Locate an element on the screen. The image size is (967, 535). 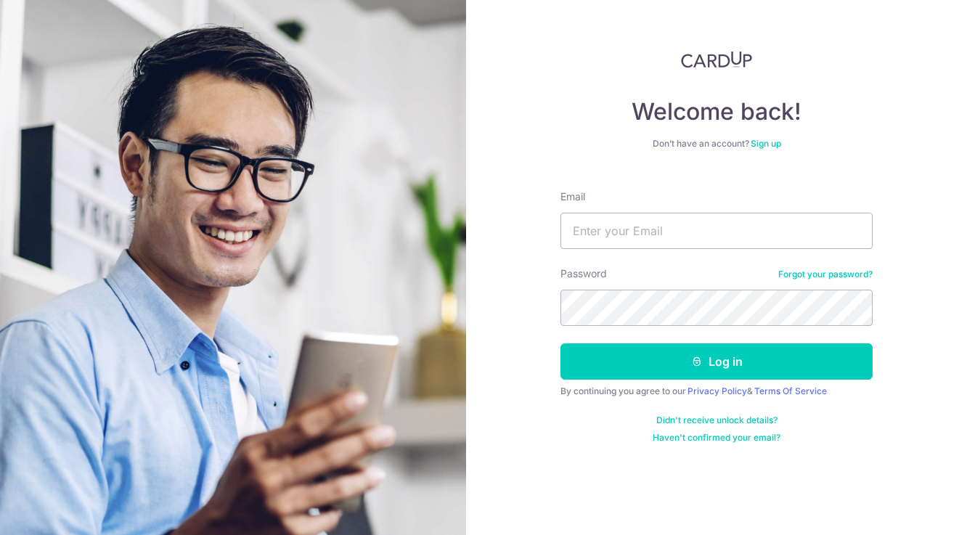
h4: Welcome back! is located at coordinates (717, 112).